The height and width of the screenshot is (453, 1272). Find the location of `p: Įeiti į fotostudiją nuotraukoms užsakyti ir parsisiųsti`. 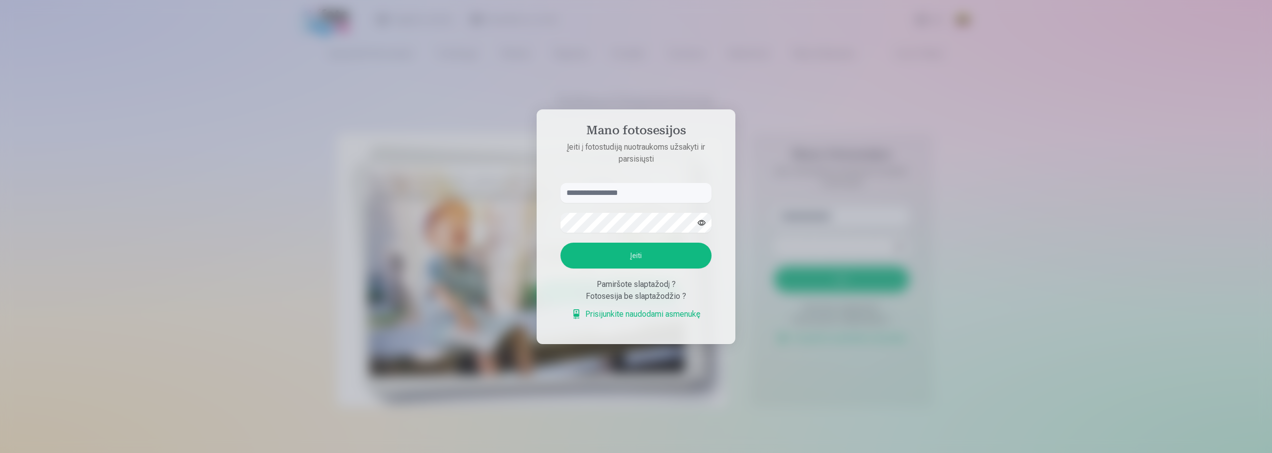

p: Įeiti į fotostudiją nuotraukoms užsakyti ir parsisiųsti is located at coordinates (636, 153).